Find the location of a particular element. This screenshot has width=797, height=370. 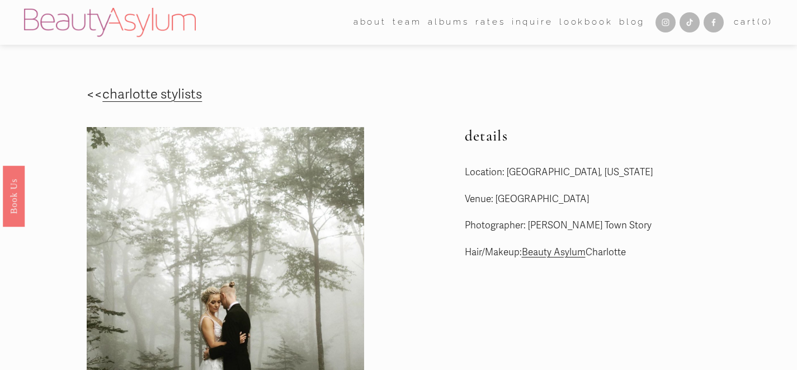

span: team is located at coordinates (406, 22).